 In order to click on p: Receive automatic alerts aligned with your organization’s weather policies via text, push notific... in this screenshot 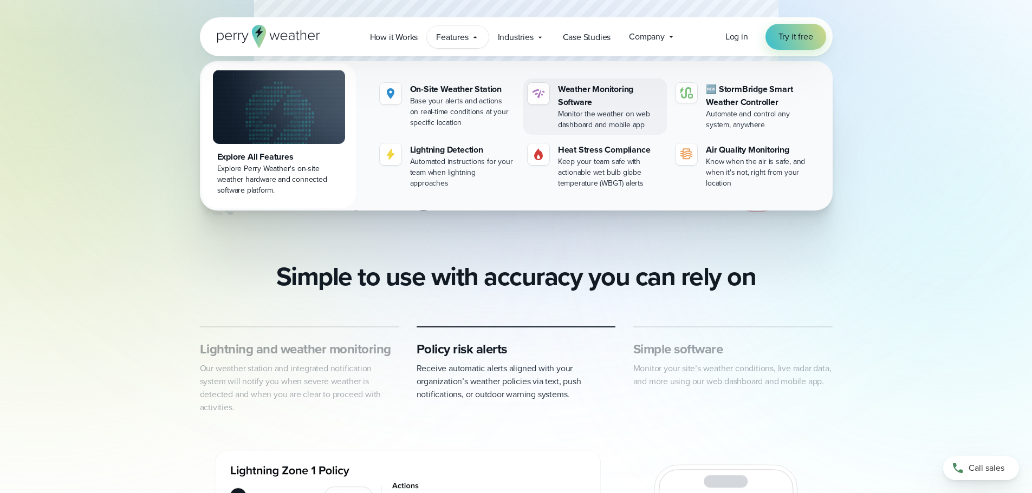, I will do `click(516, 382)`.